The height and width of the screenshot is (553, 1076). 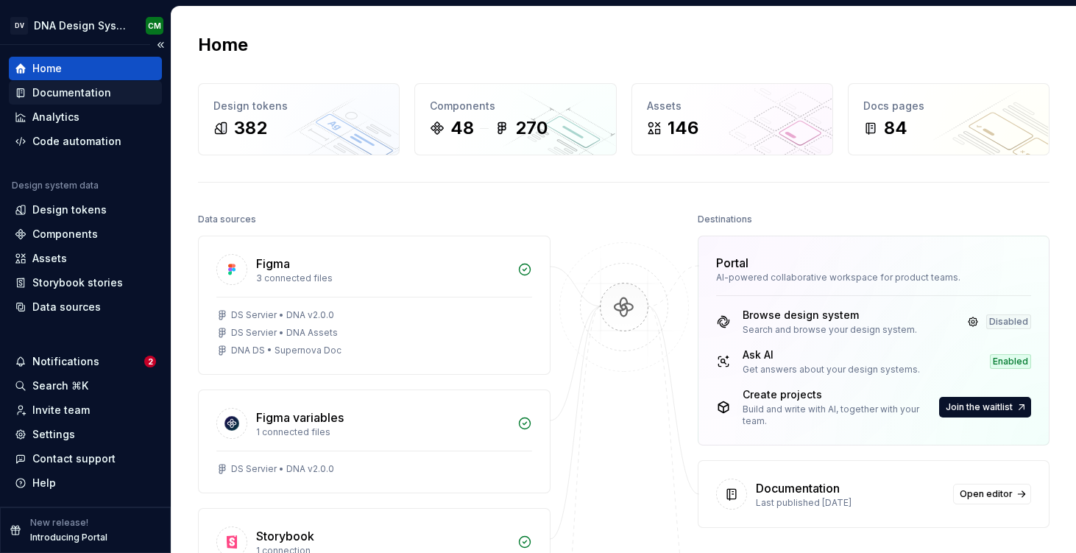 I want to click on p: Introducing Portal, so click(x=68, y=537).